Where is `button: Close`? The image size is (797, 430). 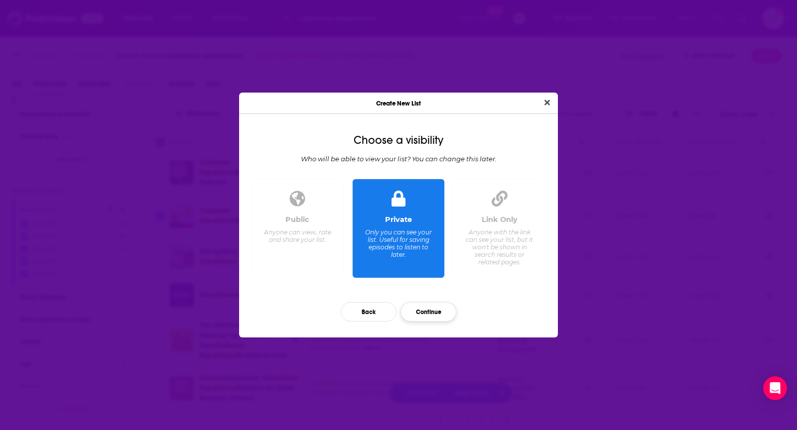
button: Close is located at coordinates (547, 103).